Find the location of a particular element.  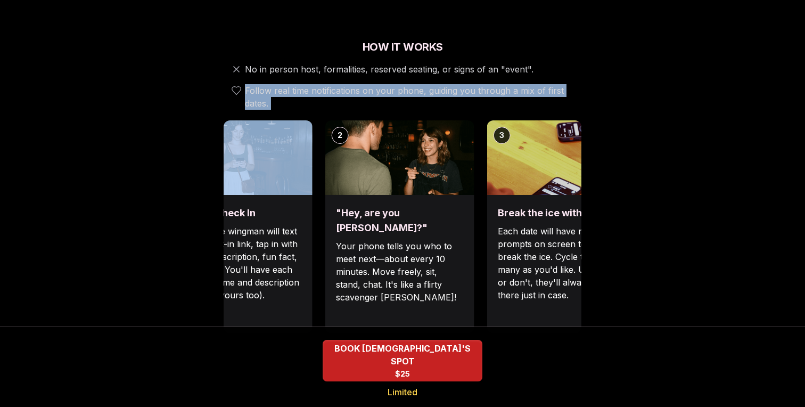

p: Your remote wingman will text you a check-in link, tap in with your self description, fun fact, a... is located at coordinates (238, 263).